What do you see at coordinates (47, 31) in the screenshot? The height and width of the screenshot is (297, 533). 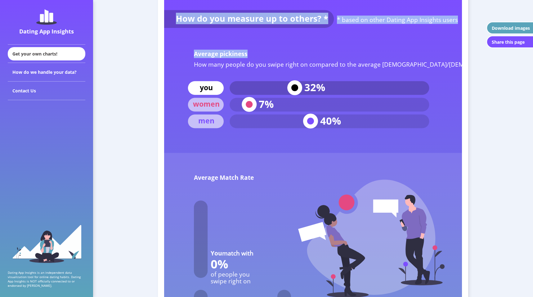 I see `div: Dating App Insights` at bounding box center [47, 31].